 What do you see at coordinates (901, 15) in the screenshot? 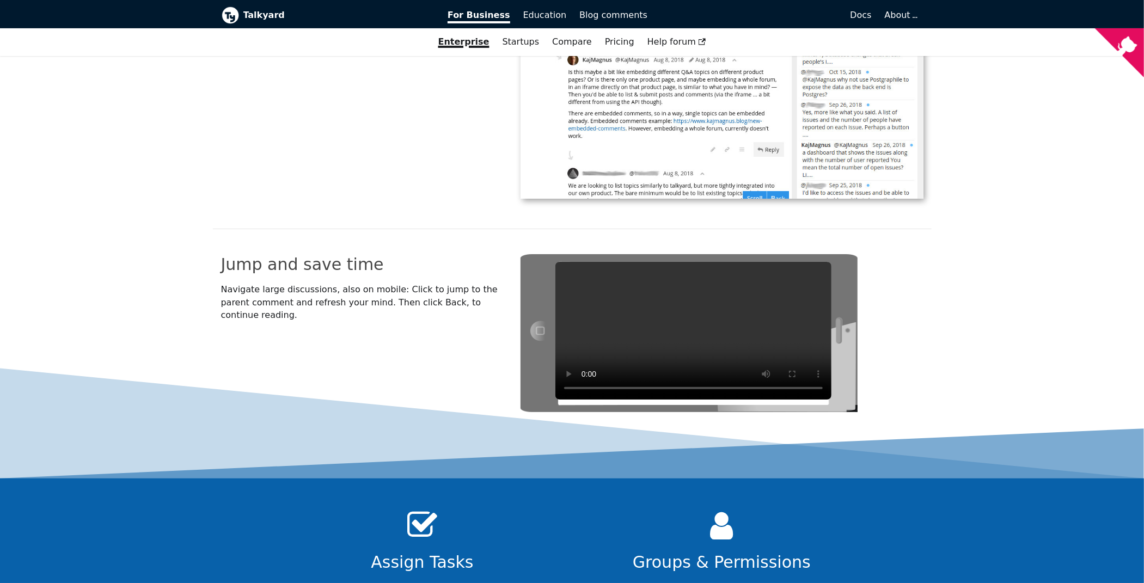
I see `span: About` at bounding box center [901, 15].